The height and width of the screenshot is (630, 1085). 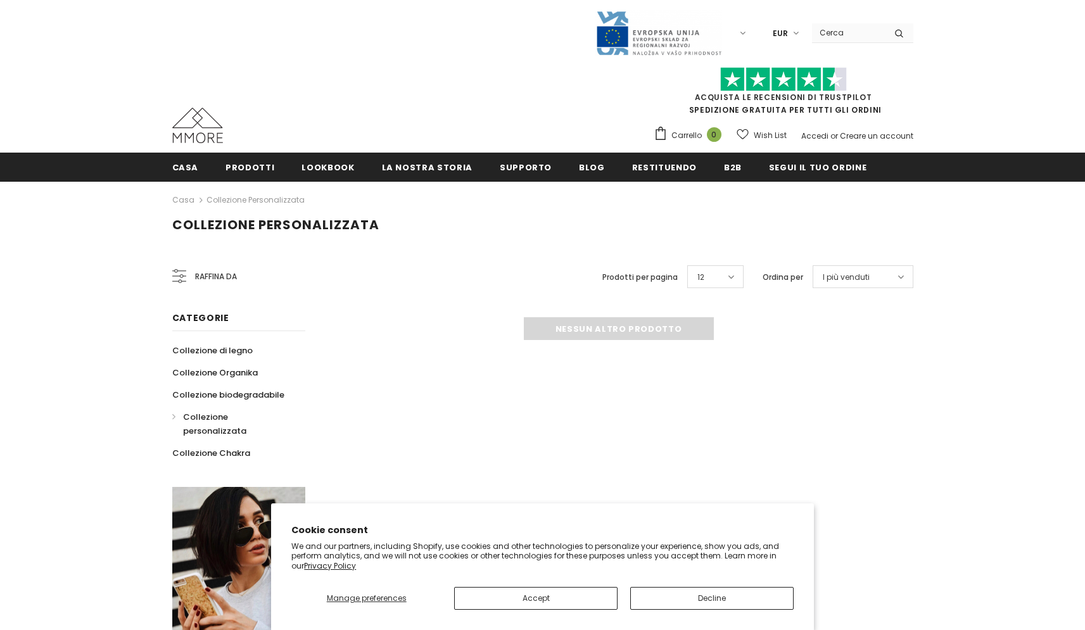 What do you see at coordinates (526, 167) in the screenshot?
I see `span: supporto` at bounding box center [526, 167].